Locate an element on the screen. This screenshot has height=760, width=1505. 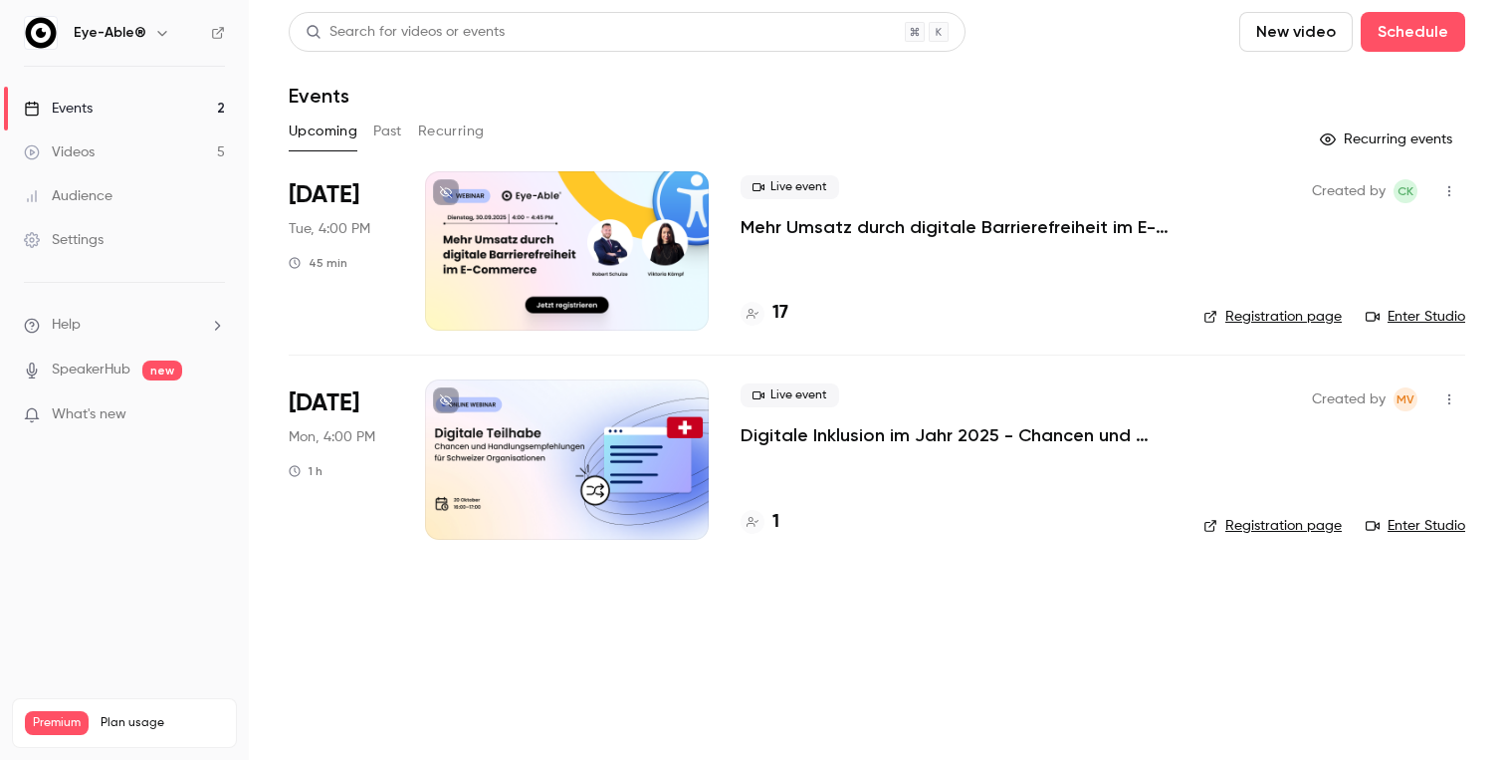
div: Search for videos or events is located at coordinates (405, 32).